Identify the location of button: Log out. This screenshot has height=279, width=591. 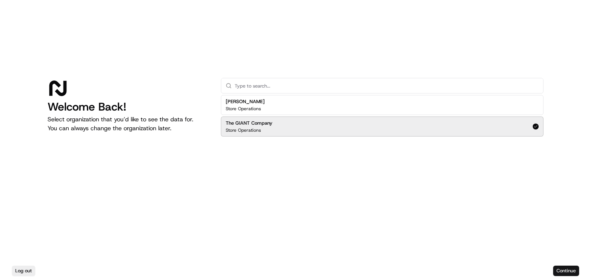
(23, 271).